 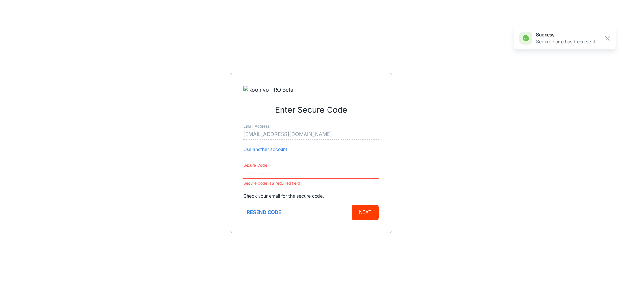 What do you see at coordinates (566, 35) in the screenshot?
I see `h6: success` at bounding box center [566, 35].